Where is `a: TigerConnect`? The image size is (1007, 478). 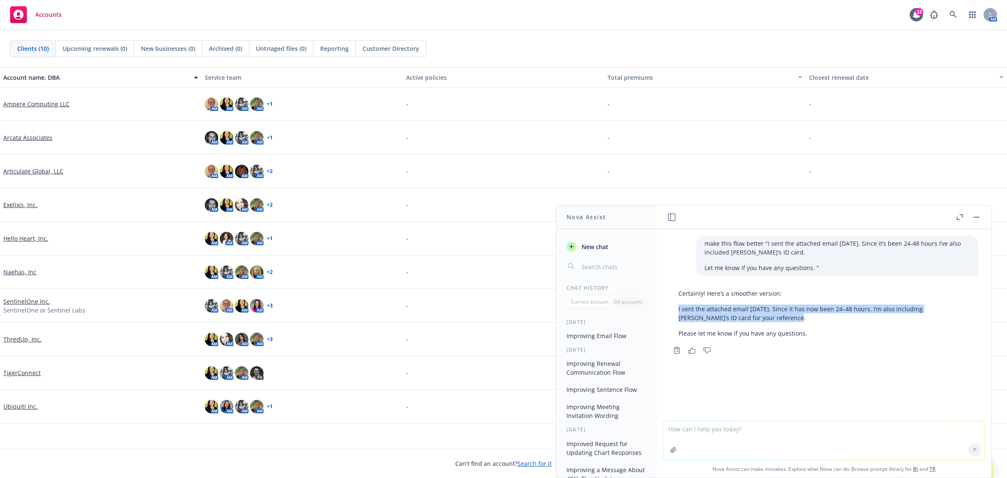
a: TigerConnect is located at coordinates (22, 372).